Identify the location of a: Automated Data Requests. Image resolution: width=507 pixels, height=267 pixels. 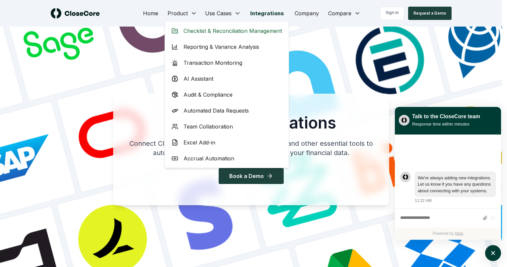
(227, 111).